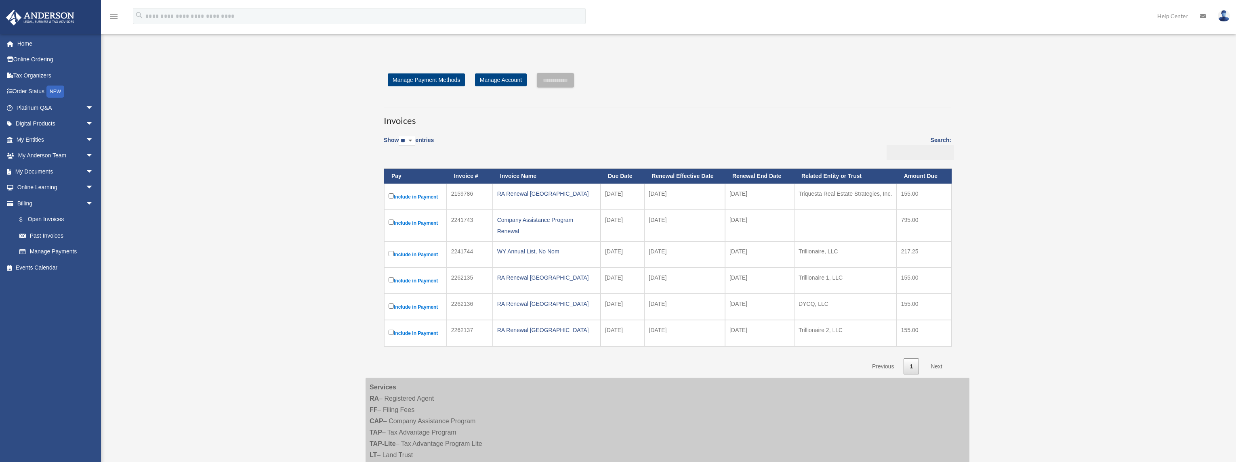  I want to click on strong: CAP, so click(376, 421).